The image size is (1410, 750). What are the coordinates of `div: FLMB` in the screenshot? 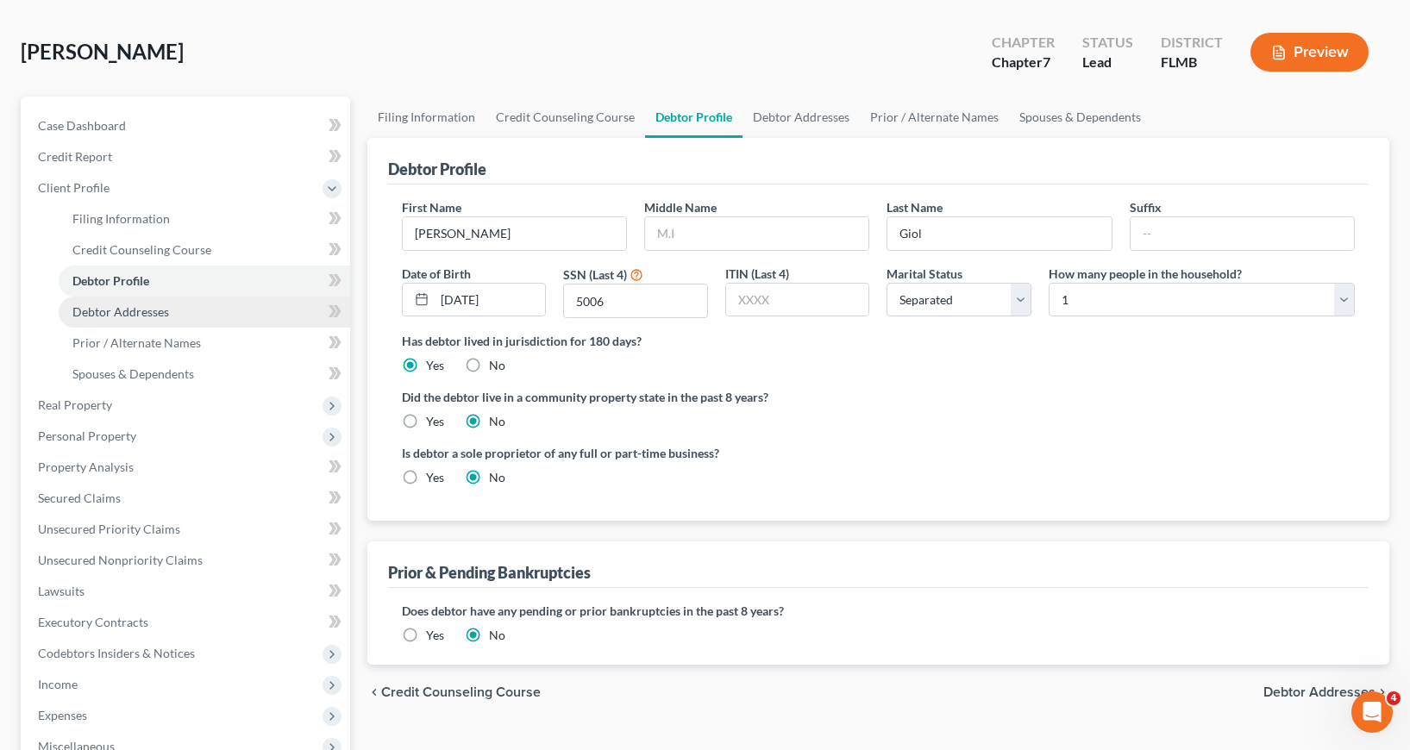 It's located at (1192, 62).